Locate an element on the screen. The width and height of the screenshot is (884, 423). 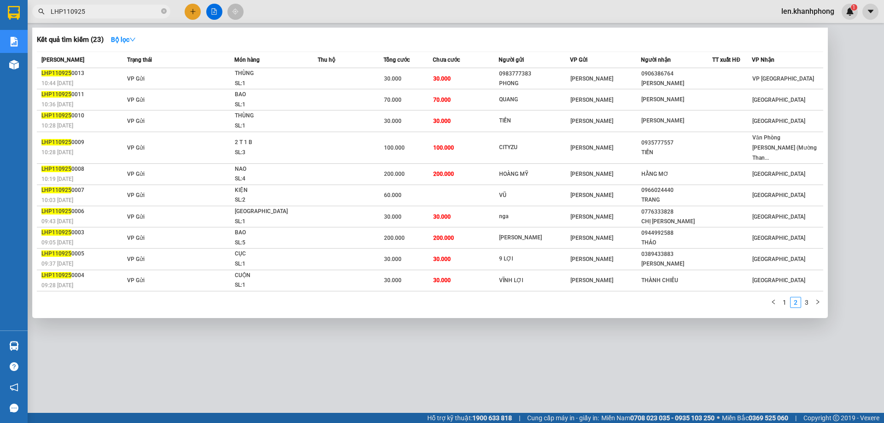
span: VP Nhận is located at coordinates (763, 60).